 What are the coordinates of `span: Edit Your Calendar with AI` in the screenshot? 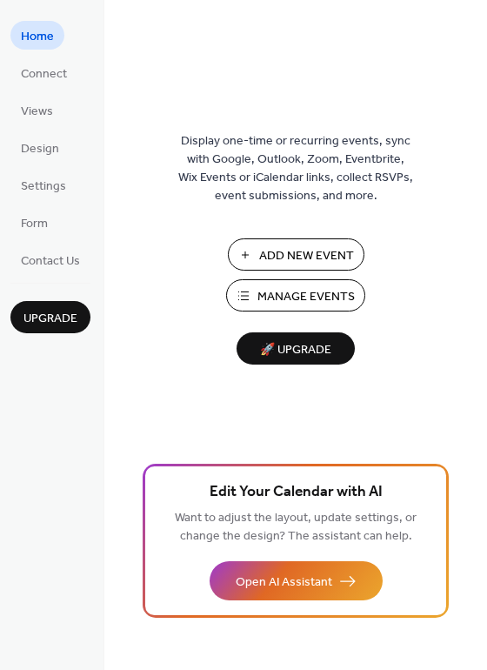 It's located at (296, 492).